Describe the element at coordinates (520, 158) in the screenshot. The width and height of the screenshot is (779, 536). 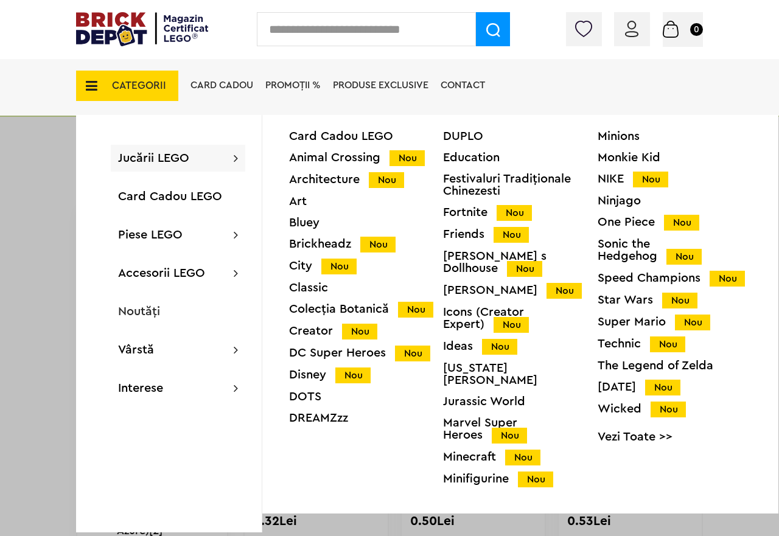
I see `div: Education` at that location.